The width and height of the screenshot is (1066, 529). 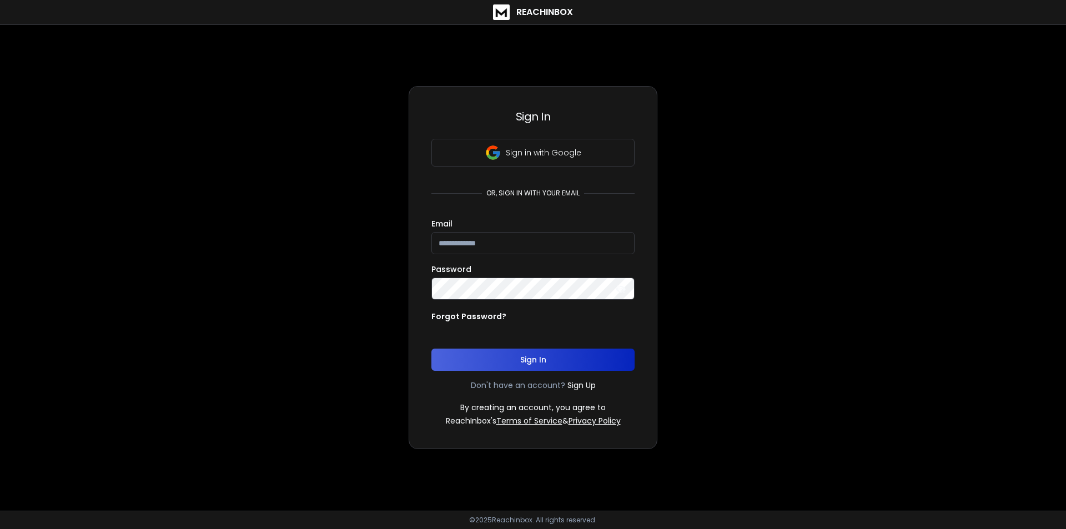 I want to click on button: Sign In, so click(x=533, y=360).